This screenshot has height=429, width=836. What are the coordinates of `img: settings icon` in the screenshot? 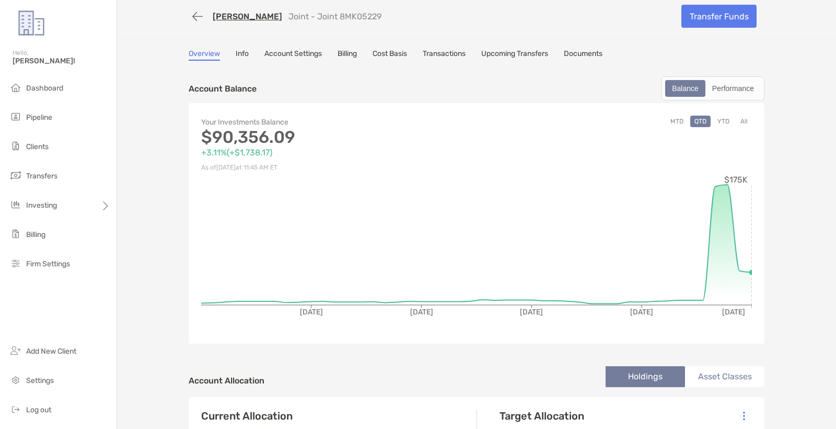 It's located at (16, 379).